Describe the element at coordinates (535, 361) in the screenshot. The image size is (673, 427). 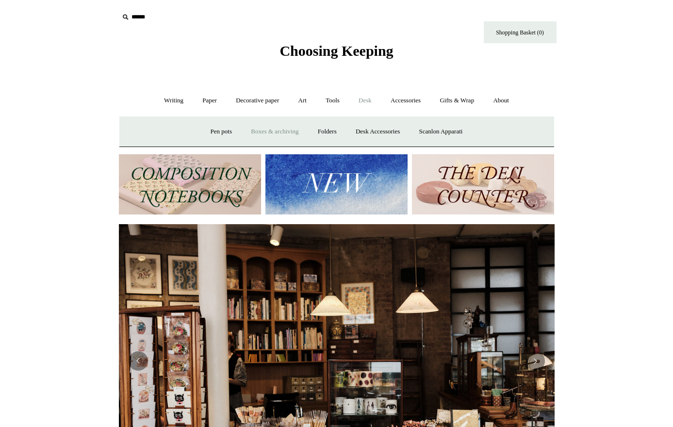
I see `button: Next` at that location.